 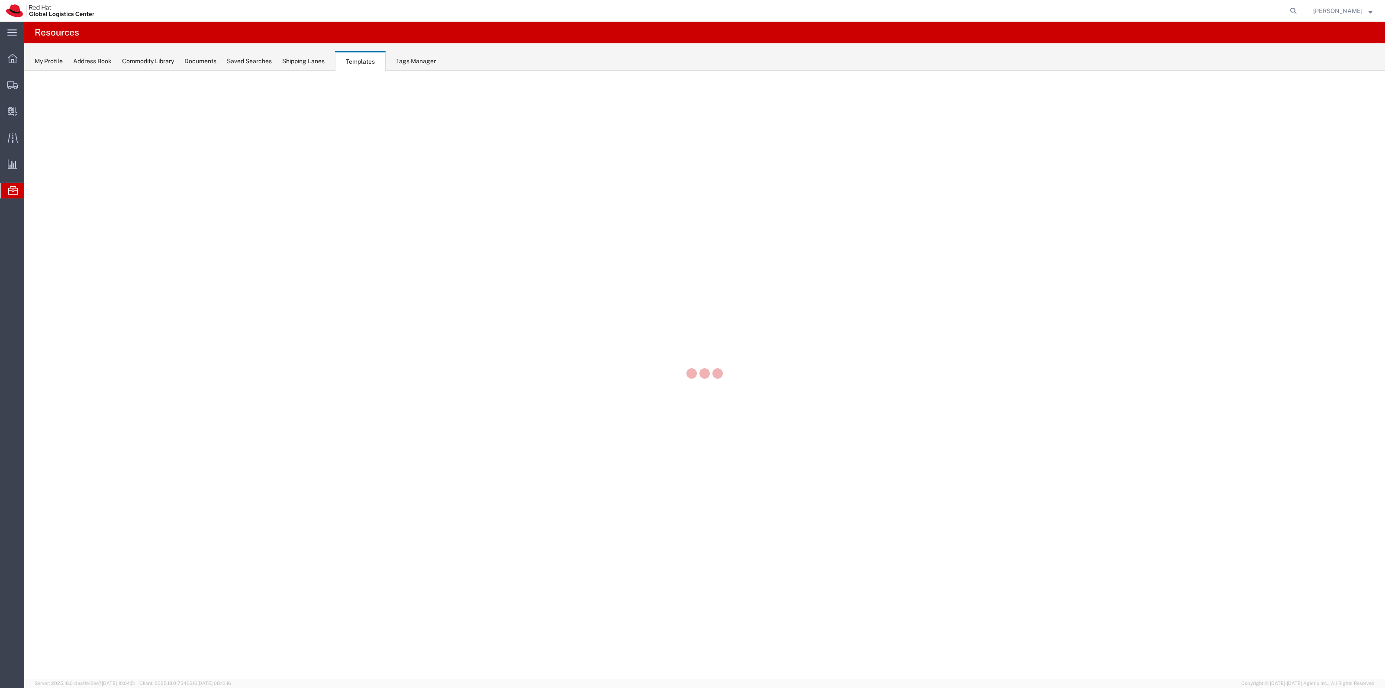 I want to click on span: Client: 2025.18.0-7346316, so click(x=185, y=683).